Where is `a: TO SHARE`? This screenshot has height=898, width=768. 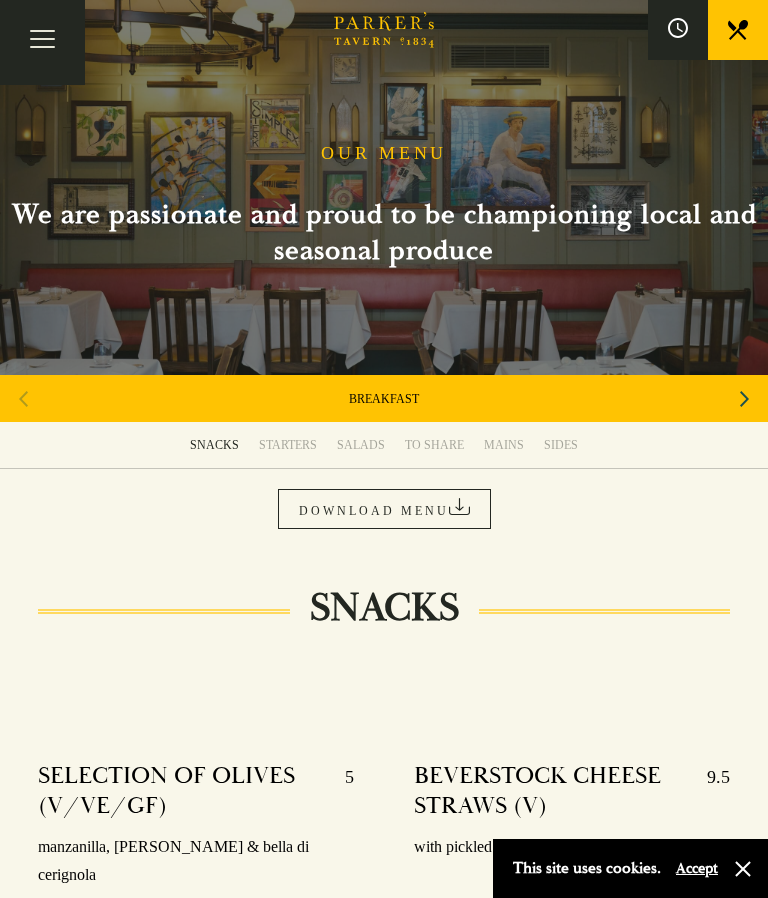
a: TO SHARE is located at coordinates (434, 445).